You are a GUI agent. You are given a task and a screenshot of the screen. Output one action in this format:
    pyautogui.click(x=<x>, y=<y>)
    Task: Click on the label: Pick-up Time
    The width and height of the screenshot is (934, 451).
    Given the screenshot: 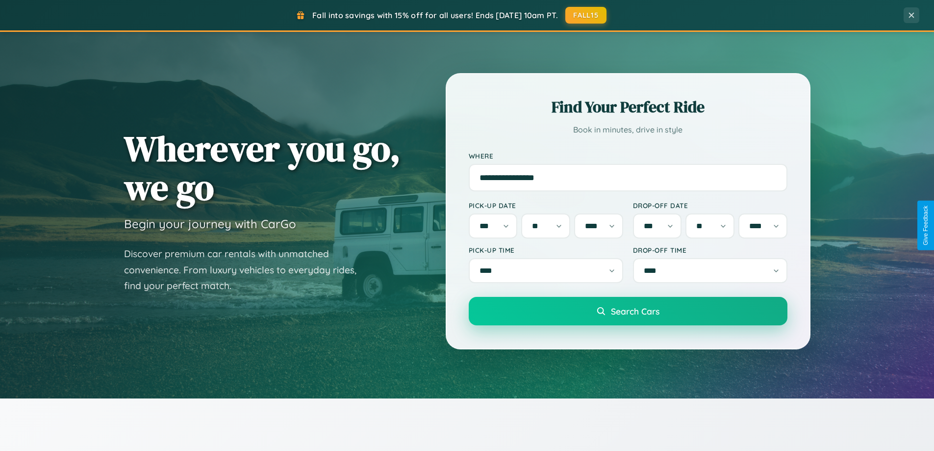 What is the action you would take?
    pyautogui.click(x=546, y=250)
    